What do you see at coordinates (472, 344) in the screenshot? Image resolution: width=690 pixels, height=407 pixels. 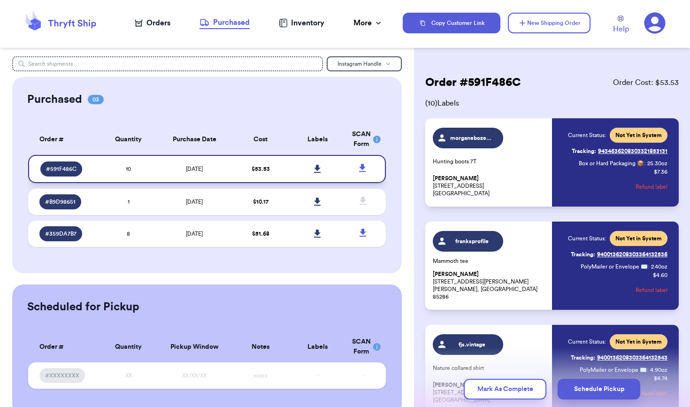 I see `span: fjs.vintage` at bounding box center [472, 344].